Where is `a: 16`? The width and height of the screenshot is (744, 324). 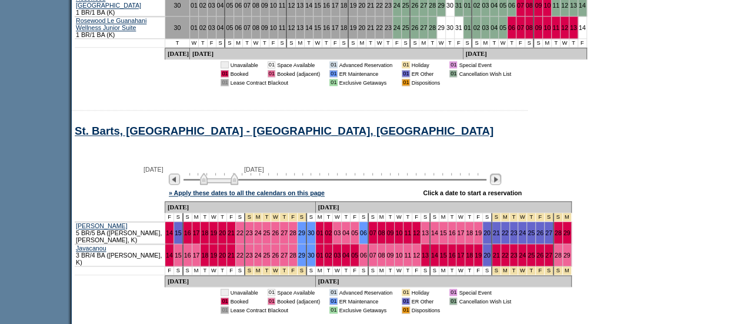
a: 16 is located at coordinates (188, 255).